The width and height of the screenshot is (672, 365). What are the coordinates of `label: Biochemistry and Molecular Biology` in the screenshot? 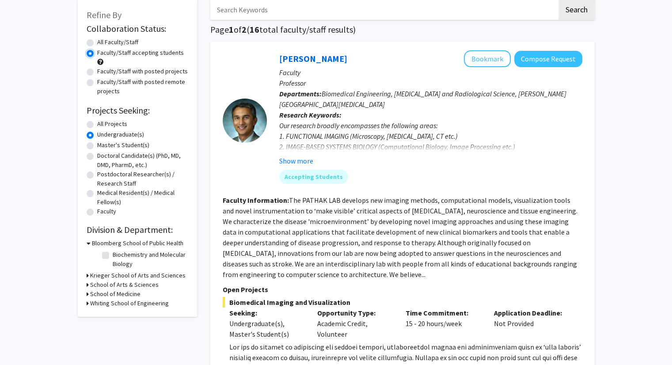 It's located at (149, 259).